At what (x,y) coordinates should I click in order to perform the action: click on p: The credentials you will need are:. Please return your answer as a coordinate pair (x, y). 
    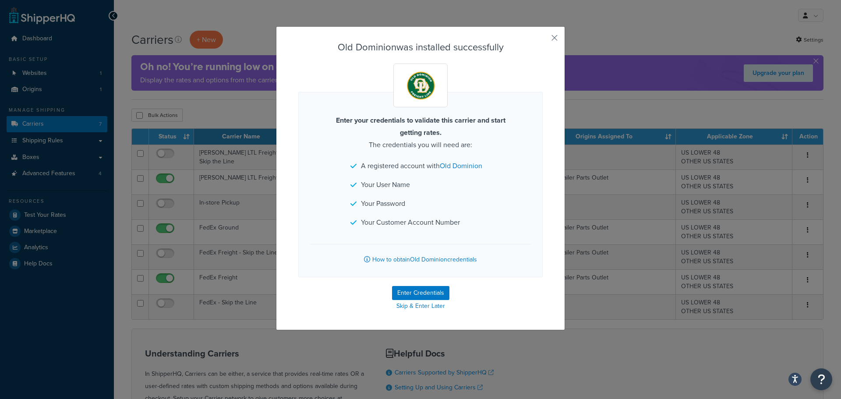
    Looking at the image, I should click on (421, 133).